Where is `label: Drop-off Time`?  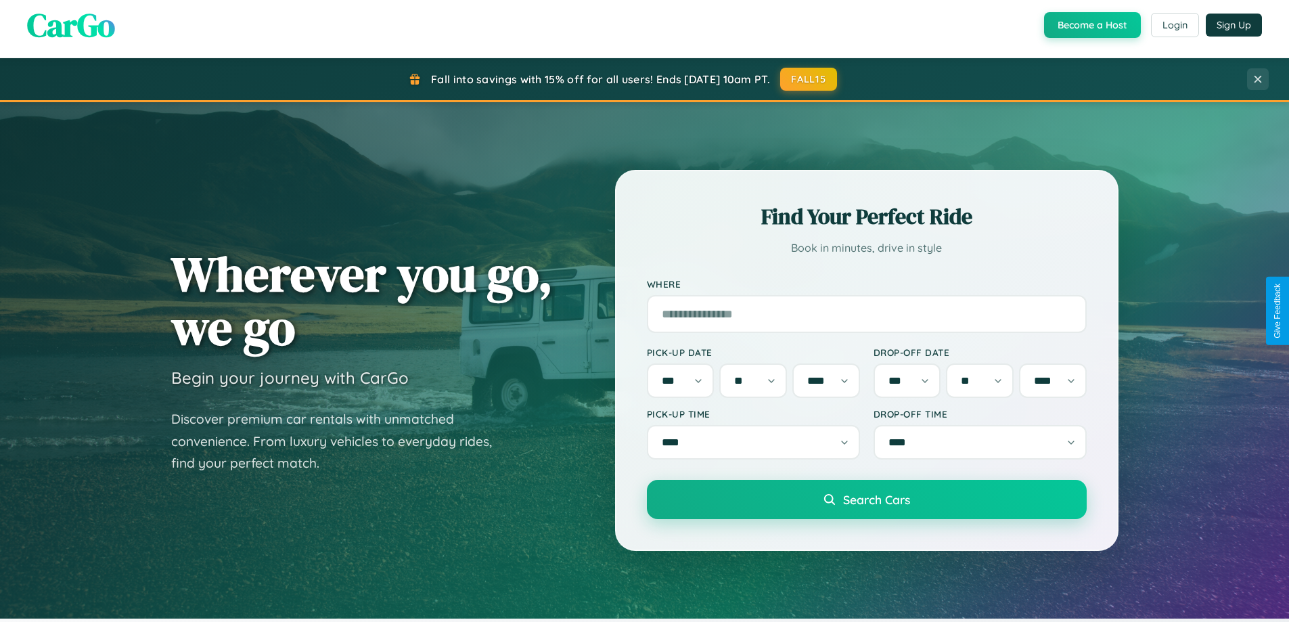 label: Drop-off Time is located at coordinates (980, 413).